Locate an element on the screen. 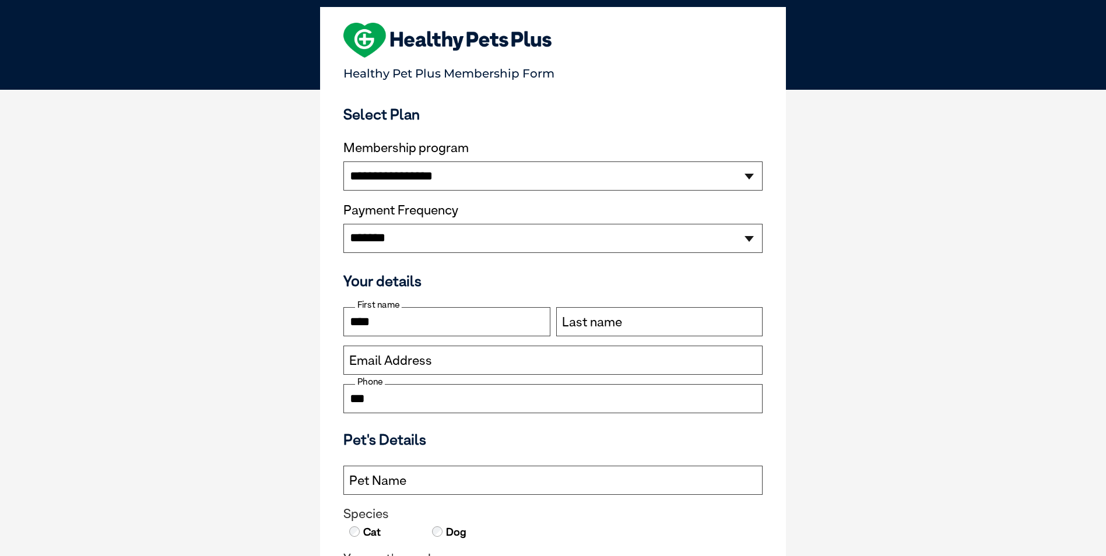  label: Last name is located at coordinates (592, 322).